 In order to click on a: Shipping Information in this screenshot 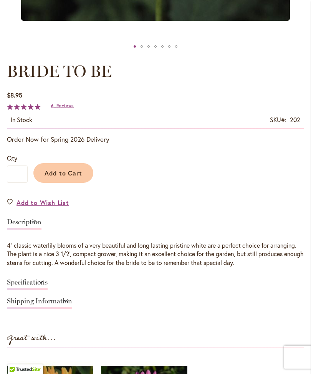, I will do `click(40, 303)`.